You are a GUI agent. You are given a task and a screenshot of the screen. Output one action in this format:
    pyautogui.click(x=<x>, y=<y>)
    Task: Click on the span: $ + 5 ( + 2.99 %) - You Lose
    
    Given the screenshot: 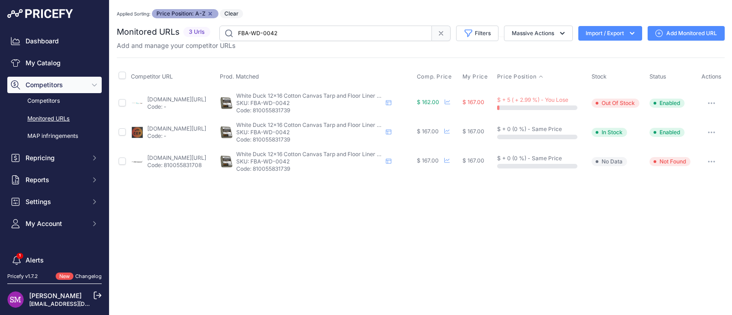 What is the action you would take?
    pyautogui.click(x=533, y=99)
    